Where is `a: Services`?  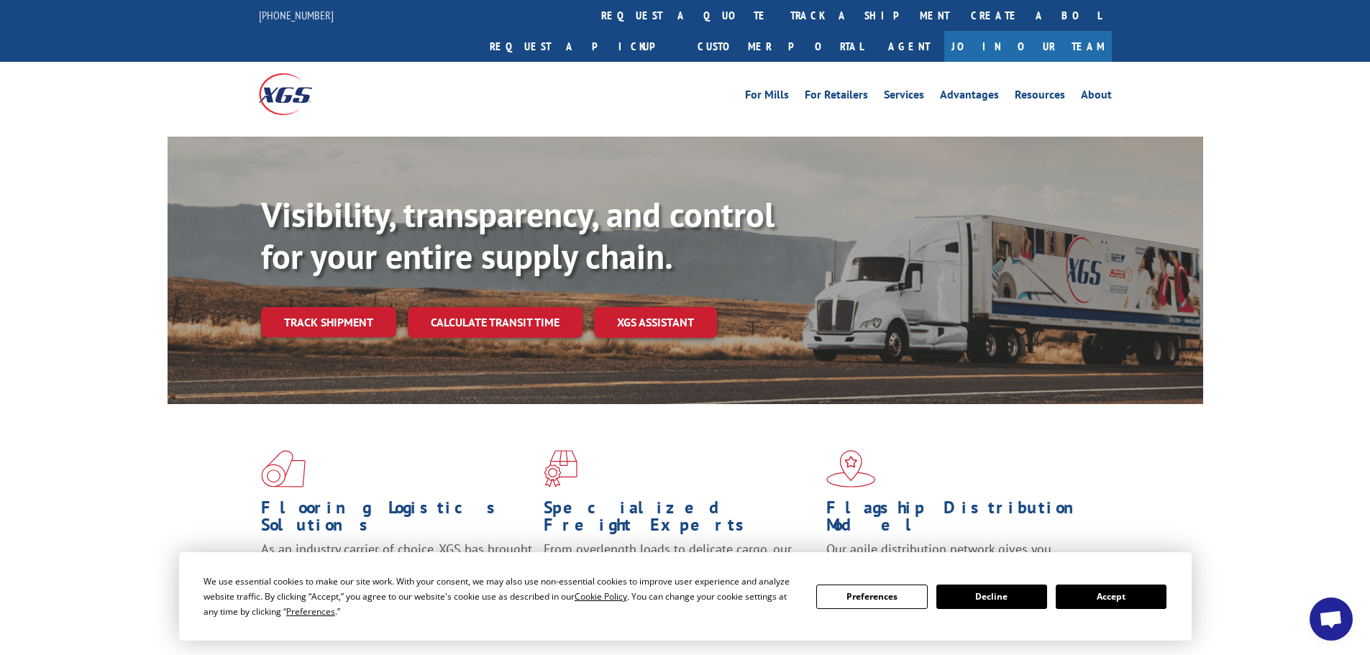 a: Services is located at coordinates (904, 97).